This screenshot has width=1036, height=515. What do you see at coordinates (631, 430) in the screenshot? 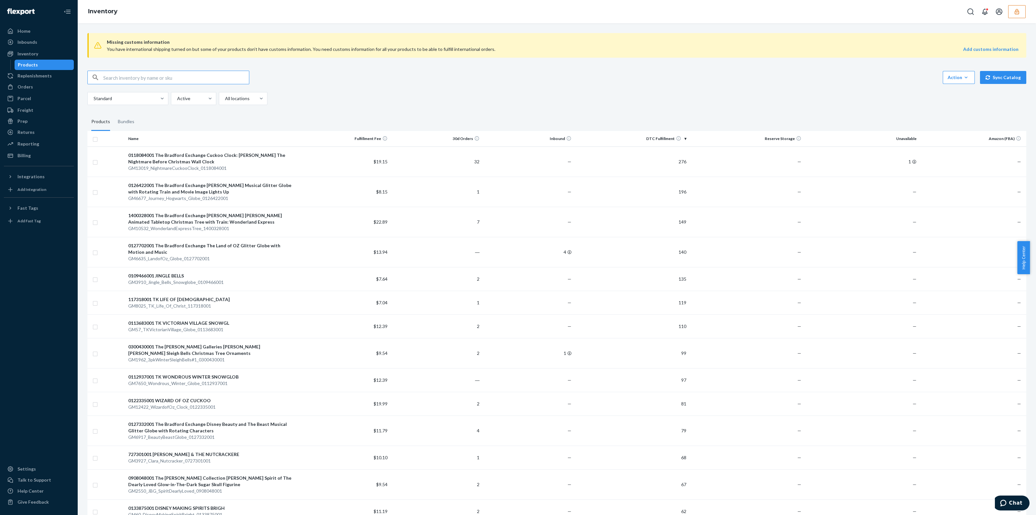
I see `td: 79` at bounding box center [631, 430].